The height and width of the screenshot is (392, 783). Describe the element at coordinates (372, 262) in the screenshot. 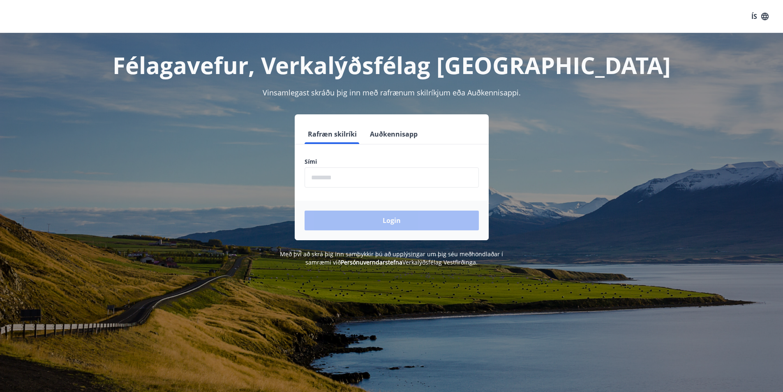

I see `a: Persónuverndarstefna` at that location.